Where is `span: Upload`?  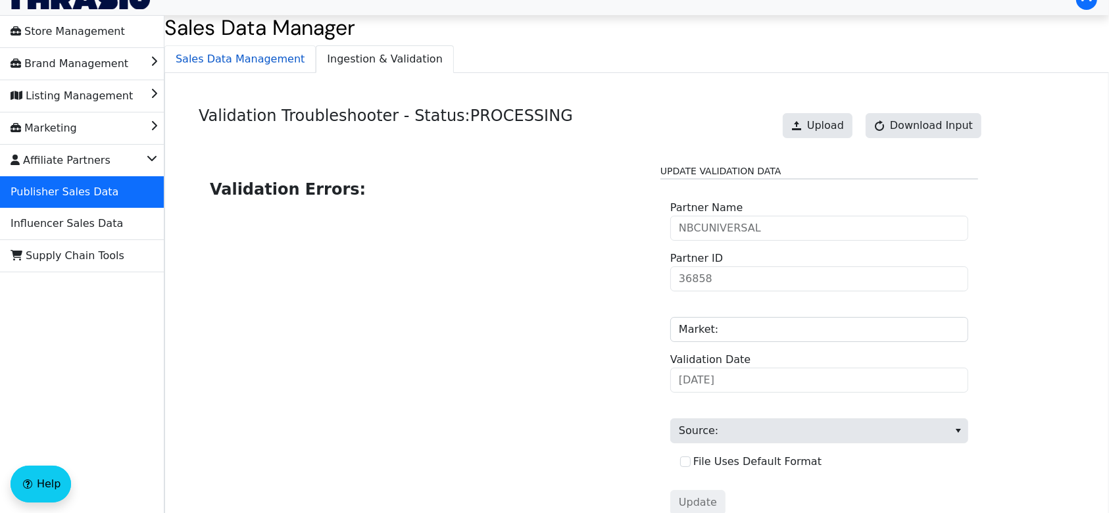
span: Upload is located at coordinates (826, 126).